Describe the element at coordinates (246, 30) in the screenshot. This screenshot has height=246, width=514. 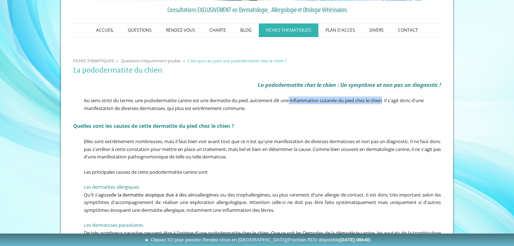
I see `a: BLOG` at that location.